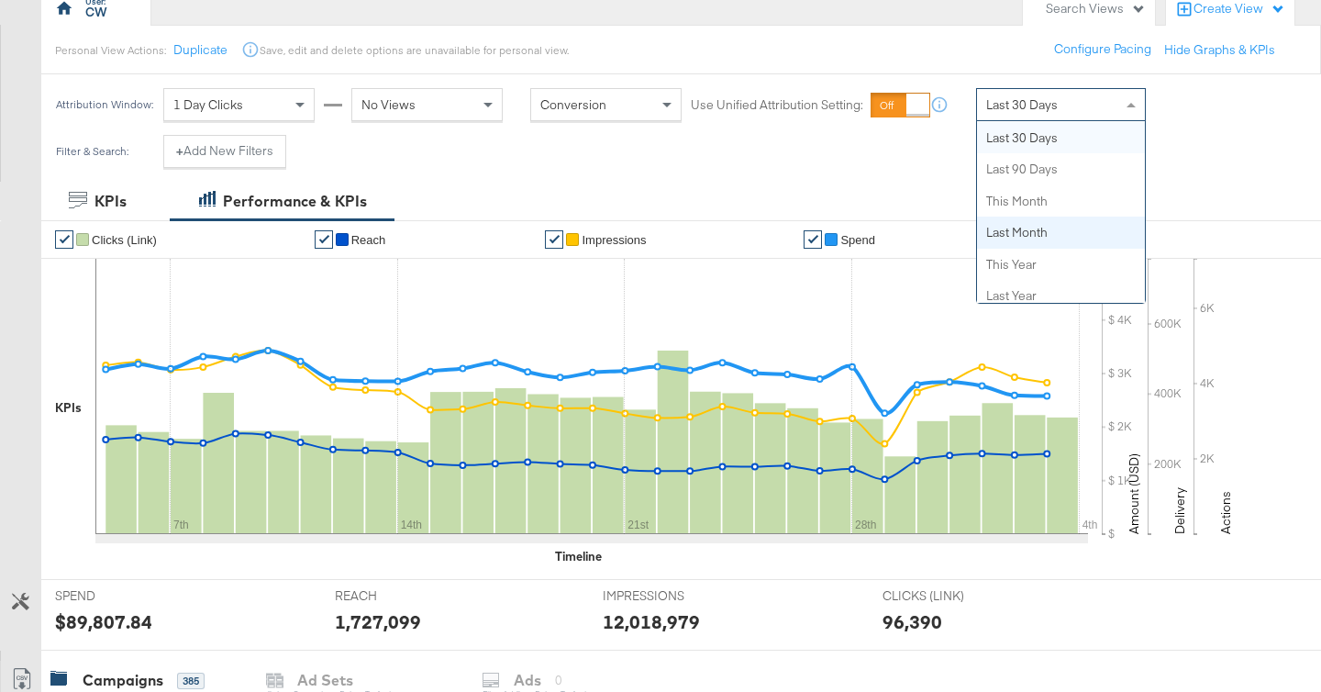 Image resolution: width=1321 pixels, height=692 pixels. Describe the element at coordinates (404, 595) in the screenshot. I see `span: REACH` at that location.